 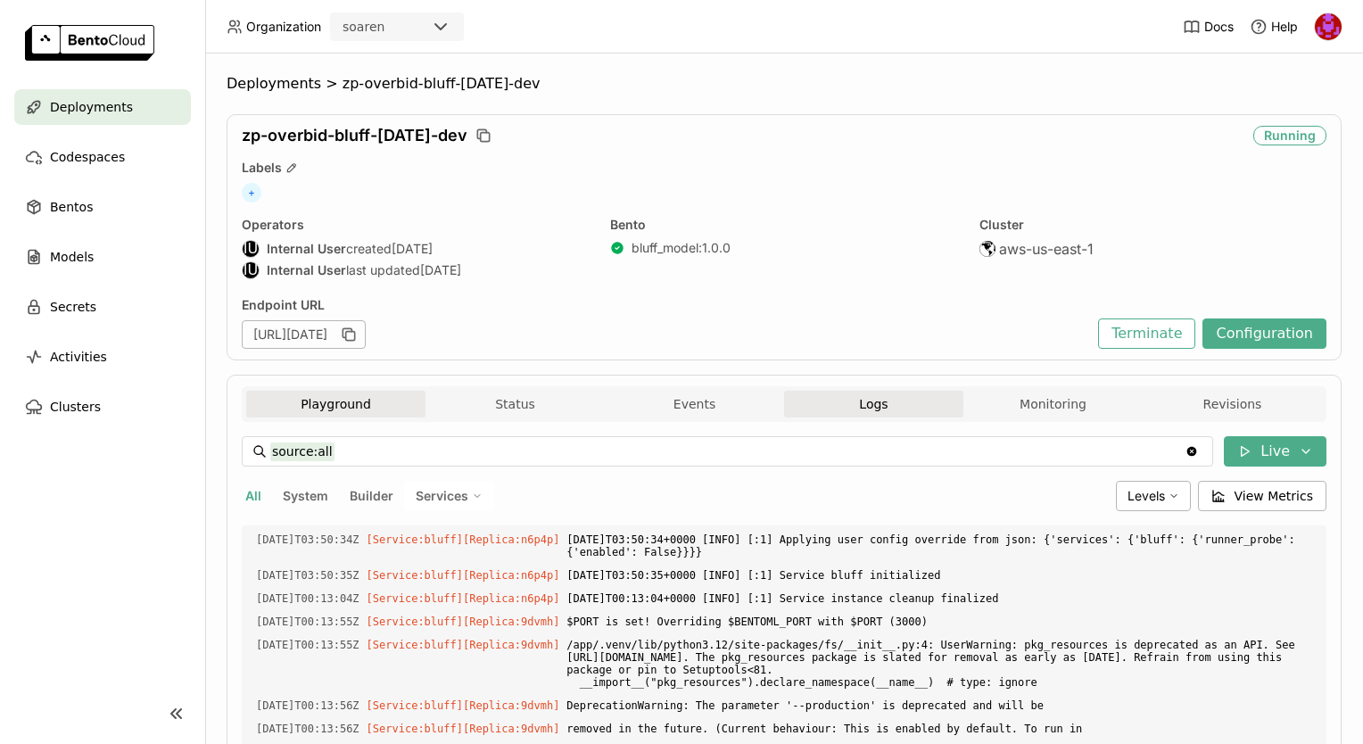 I want to click on div: Services, so click(x=449, y=496).